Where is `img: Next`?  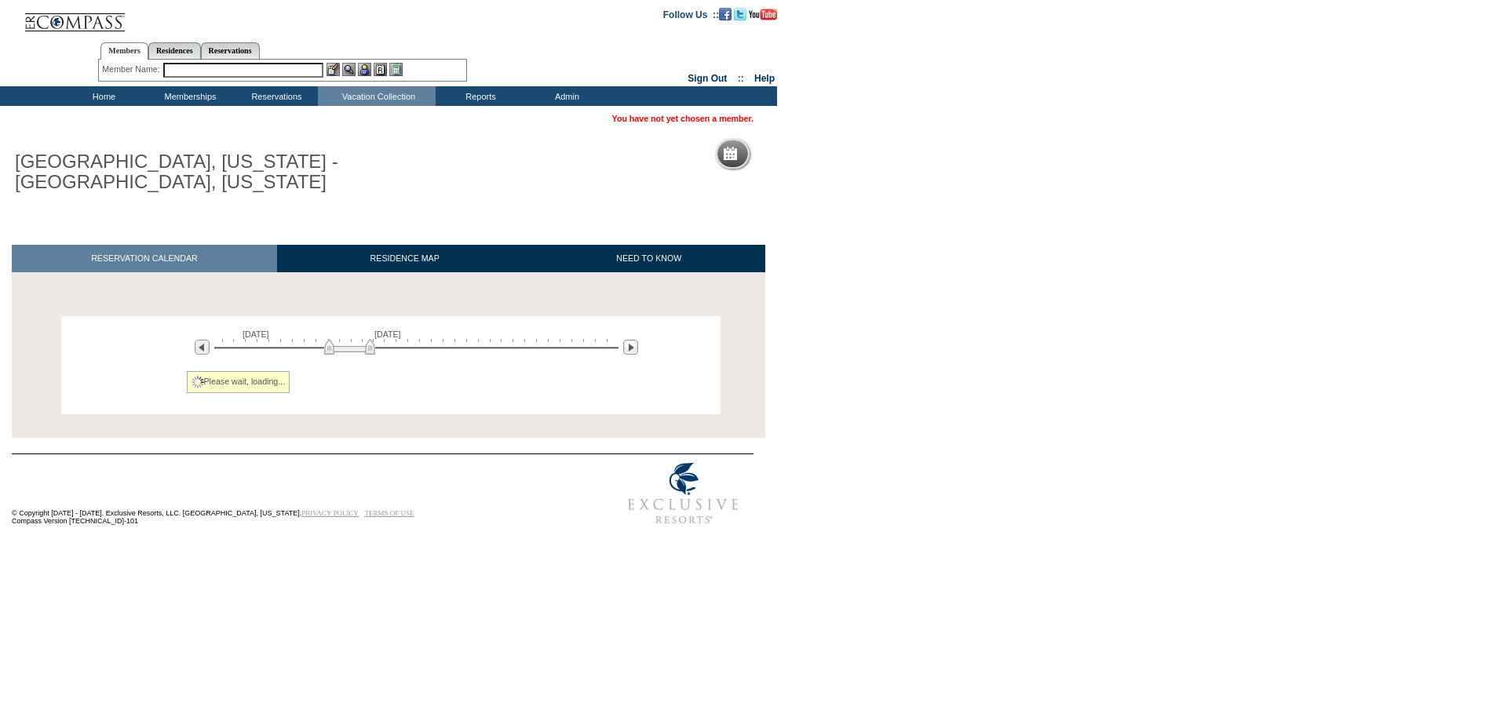
img: Next is located at coordinates (630, 347).